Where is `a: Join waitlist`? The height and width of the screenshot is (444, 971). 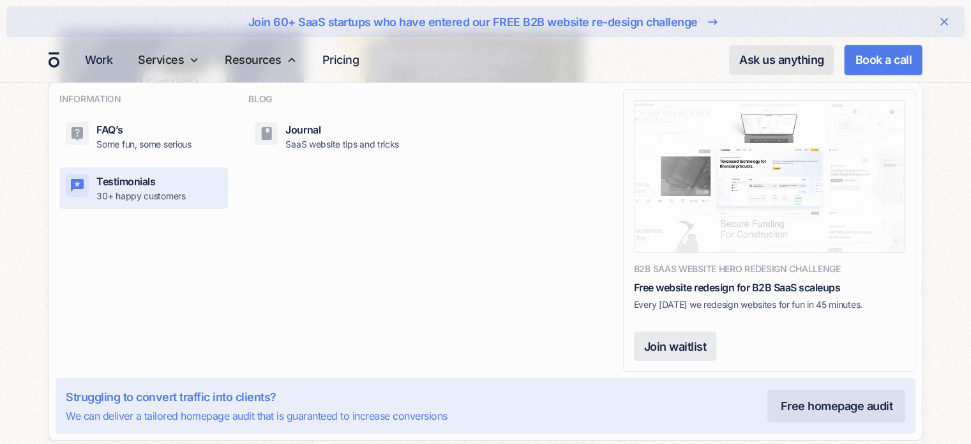 a: Join waitlist is located at coordinates (675, 346).